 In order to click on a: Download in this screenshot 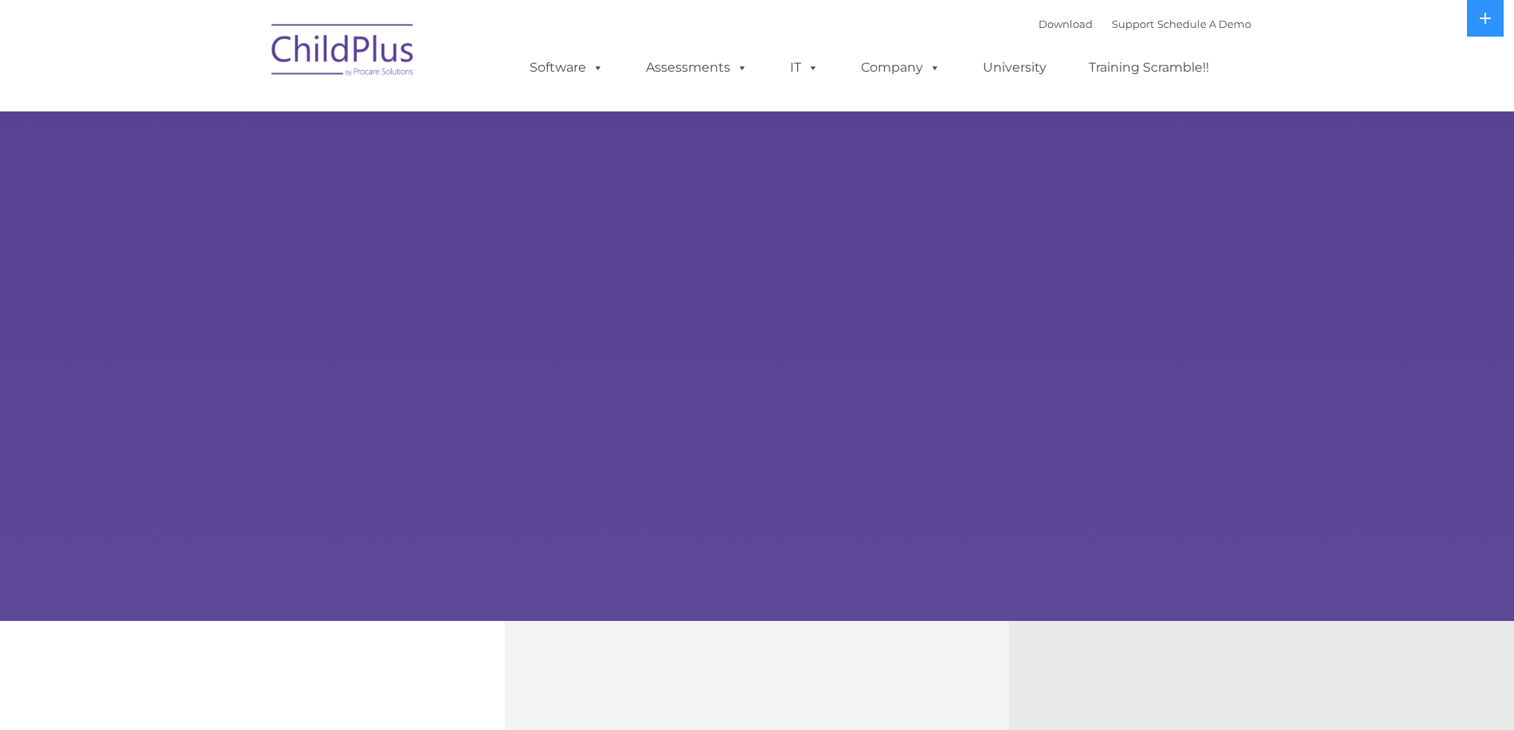, I will do `click(1066, 24)`.